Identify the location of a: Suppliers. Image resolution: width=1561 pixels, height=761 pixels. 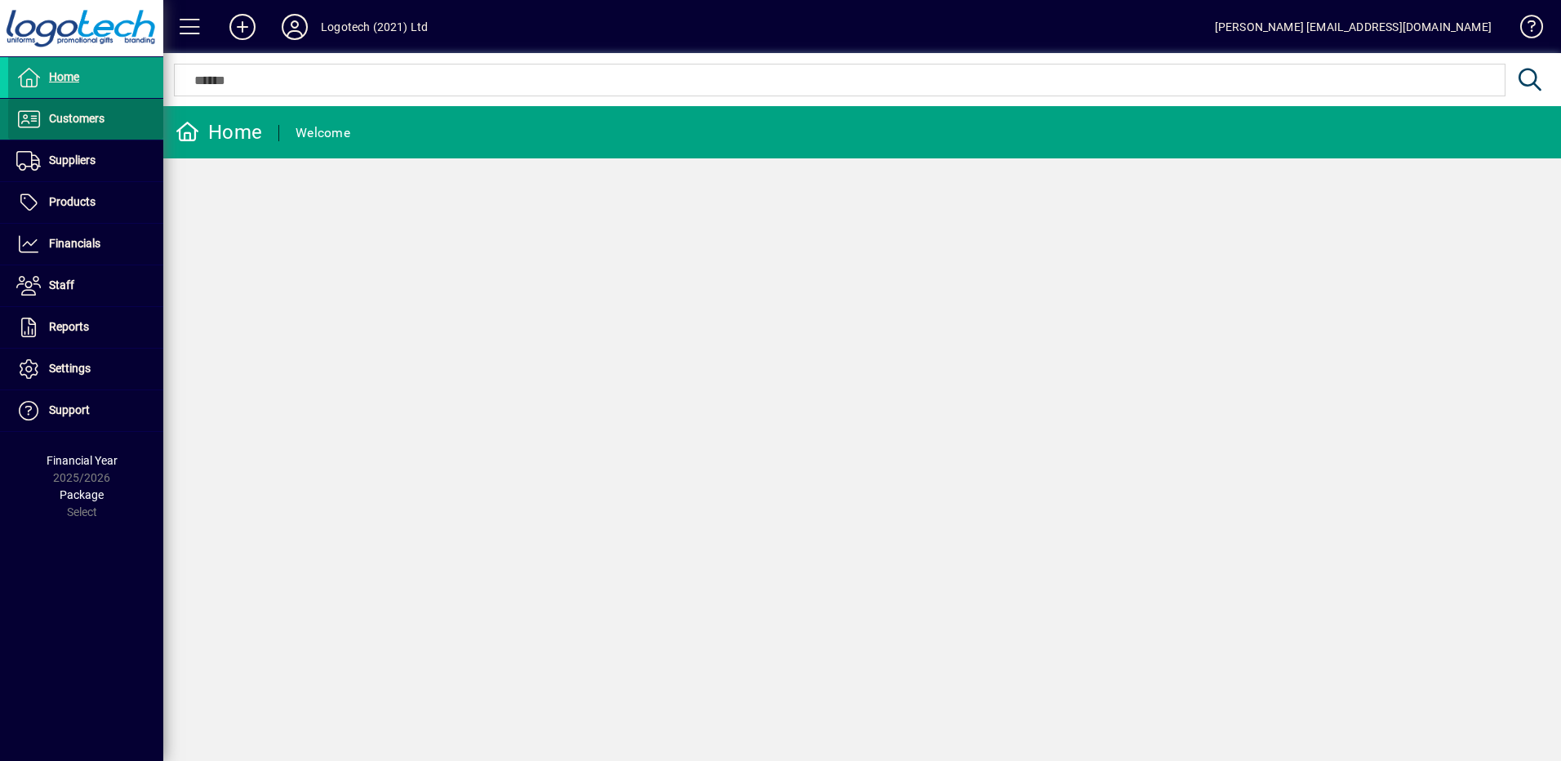
(86, 161).